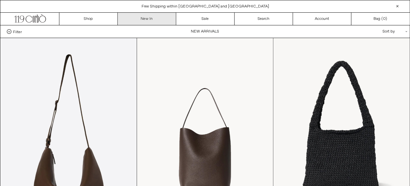  I want to click on a: Bag (), so click(380, 19).